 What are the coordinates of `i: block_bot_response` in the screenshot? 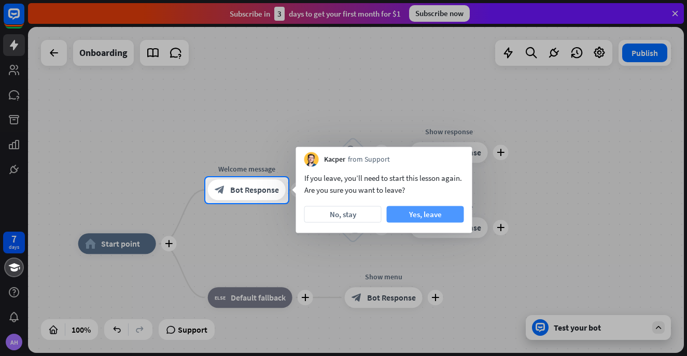 It's located at (220, 190).